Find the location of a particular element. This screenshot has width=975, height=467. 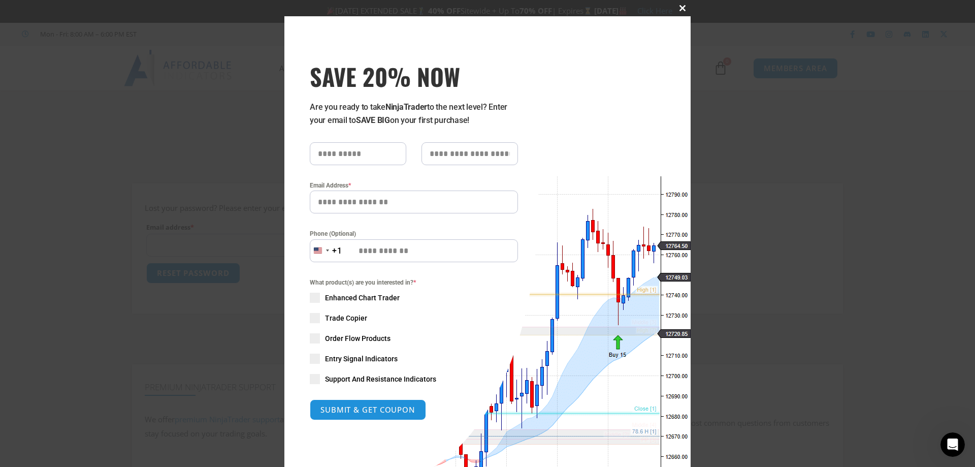

label: Phone (Optional) is located at coordinates (414, 234).